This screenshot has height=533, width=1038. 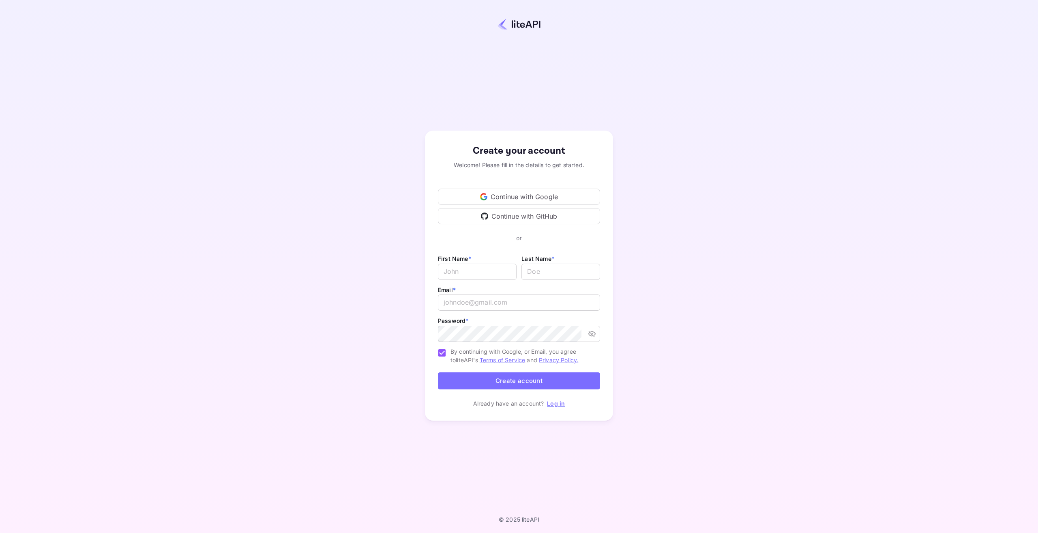 What do you see at coordinates (561, 272) in the screenshot?
I see `input: Doe` at bounding box center [561, 272].